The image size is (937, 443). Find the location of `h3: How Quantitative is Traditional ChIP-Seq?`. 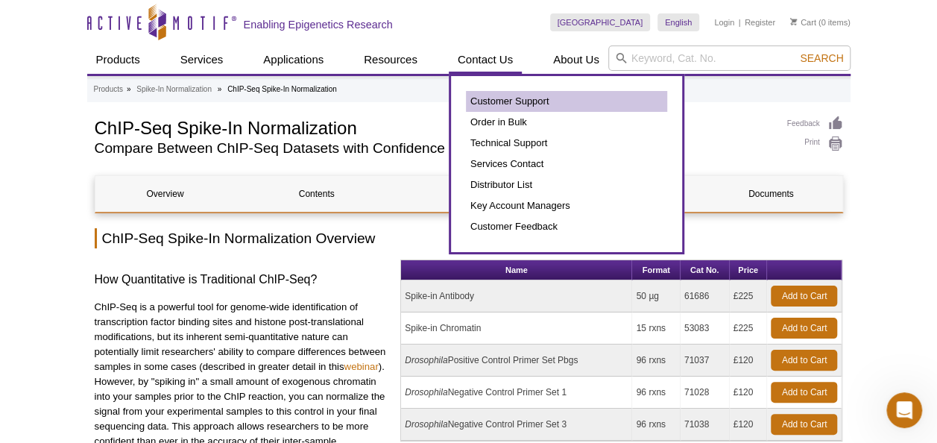

h3: How Quantitative is Traditional ChIP-Seq? is located at coordinates (242, 280).